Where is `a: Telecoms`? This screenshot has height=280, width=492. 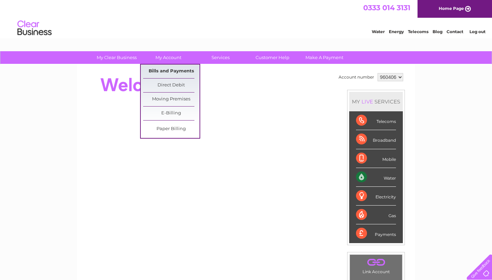
a: Telecoms is located at coordinates (418, 31).